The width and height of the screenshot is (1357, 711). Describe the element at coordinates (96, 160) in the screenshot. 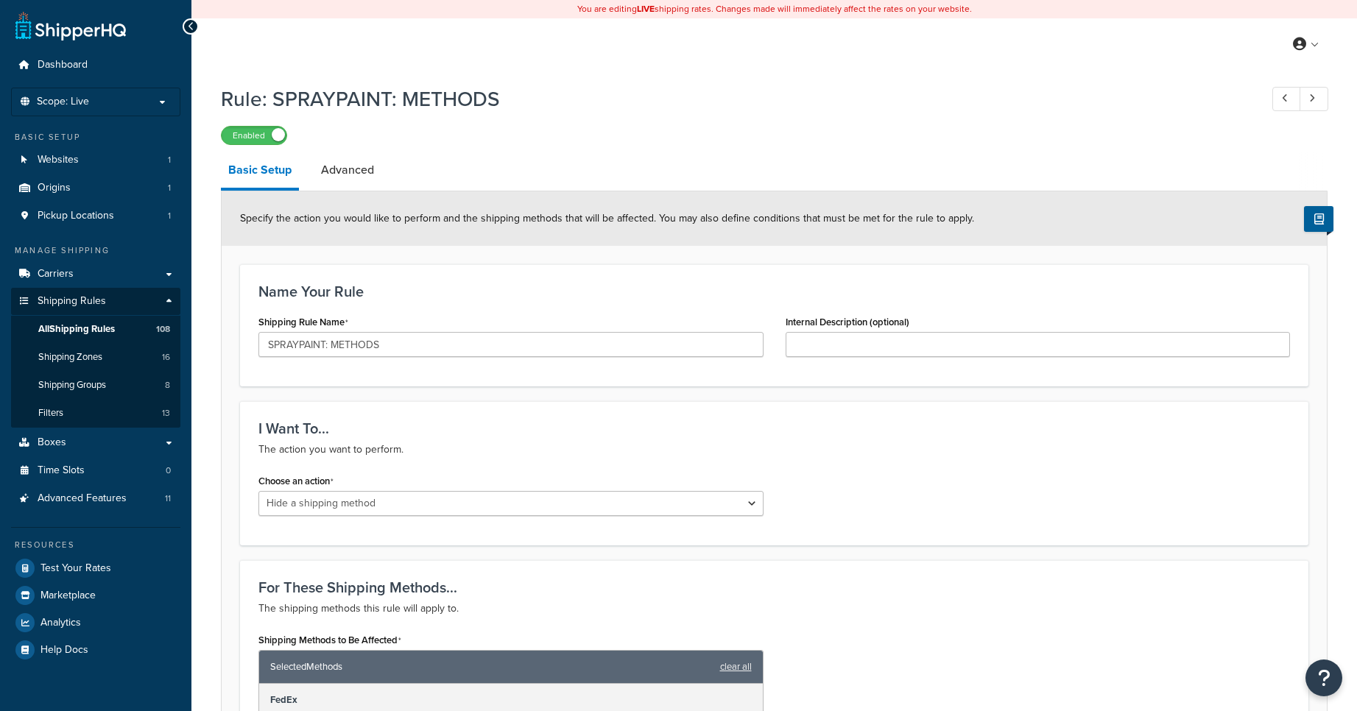

I see `li: Websites` at that location.